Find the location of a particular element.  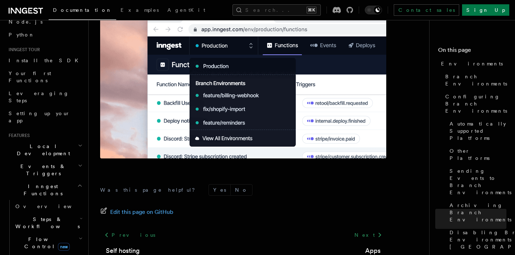

span: Flow Control is located at coordinates (45, 243).